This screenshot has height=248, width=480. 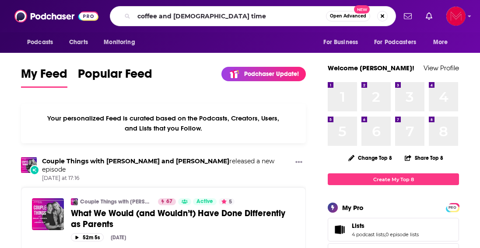 I want to click on img: Podchaser - Follow, Share and Rate Podcasts, so click(x=56, y=16).